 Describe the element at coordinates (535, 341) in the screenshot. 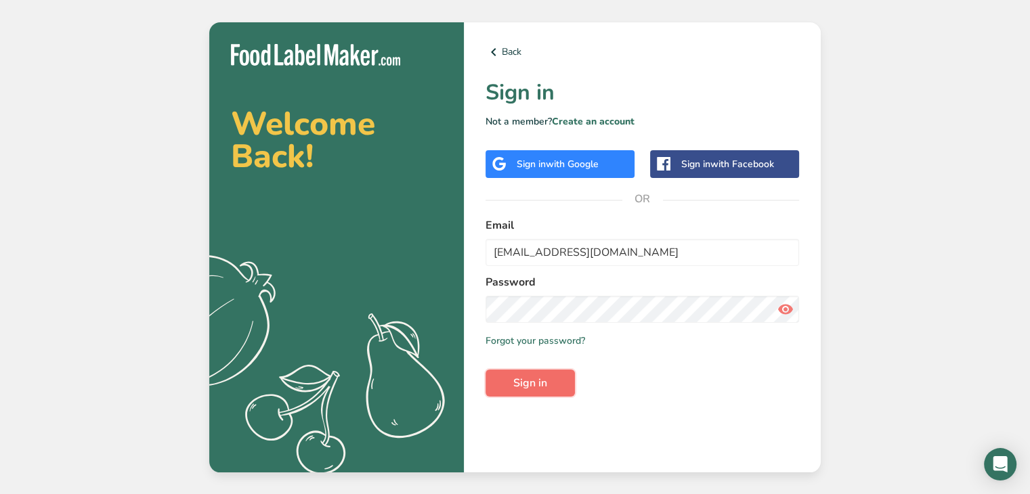

I see `a: Forgot your password?` at that location.